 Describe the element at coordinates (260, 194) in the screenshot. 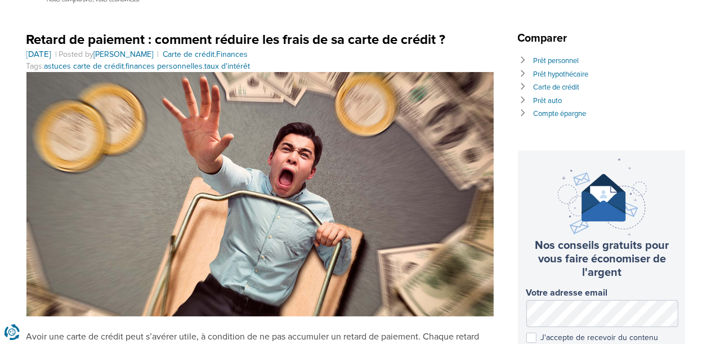

I see `img: retard de paiement` at that location.